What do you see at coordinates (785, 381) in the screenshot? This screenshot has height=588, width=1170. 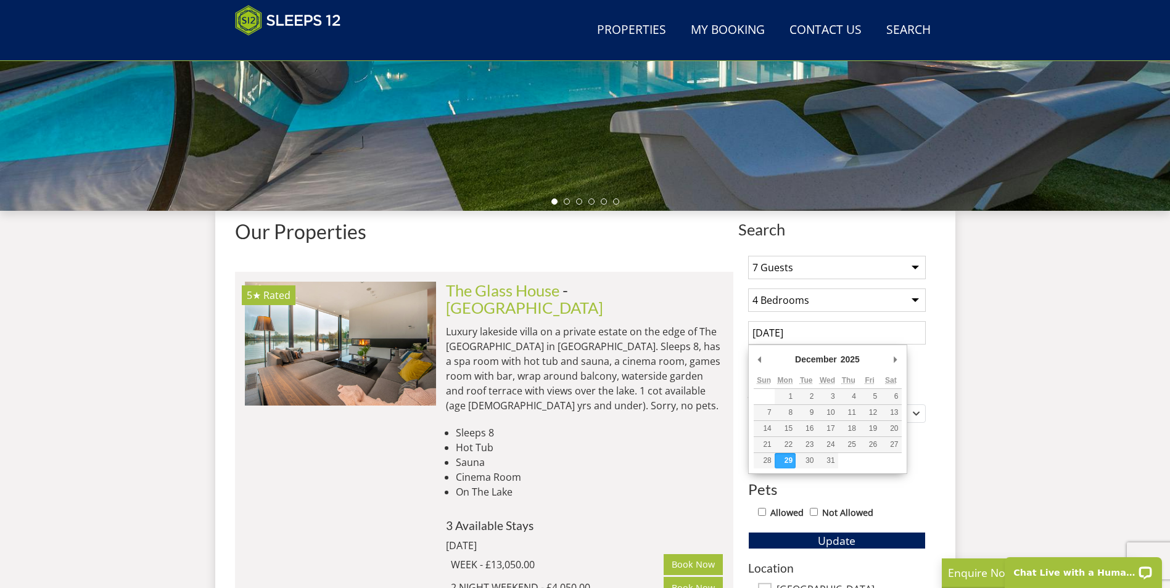 I see `abbr: Monday` at bounding box center [785, 381].